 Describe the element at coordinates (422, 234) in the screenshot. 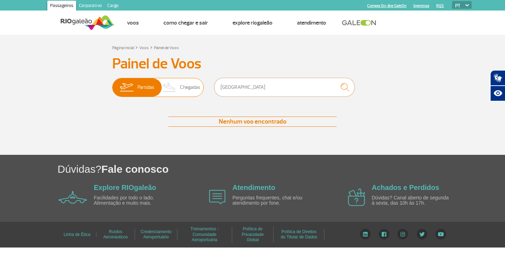

I see `img: Twitter` at that location.